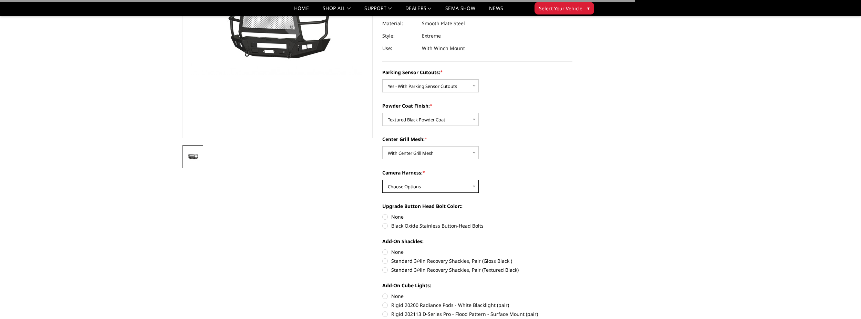  I want to click on label: Powder Coat Finish:, so click(478, 105).